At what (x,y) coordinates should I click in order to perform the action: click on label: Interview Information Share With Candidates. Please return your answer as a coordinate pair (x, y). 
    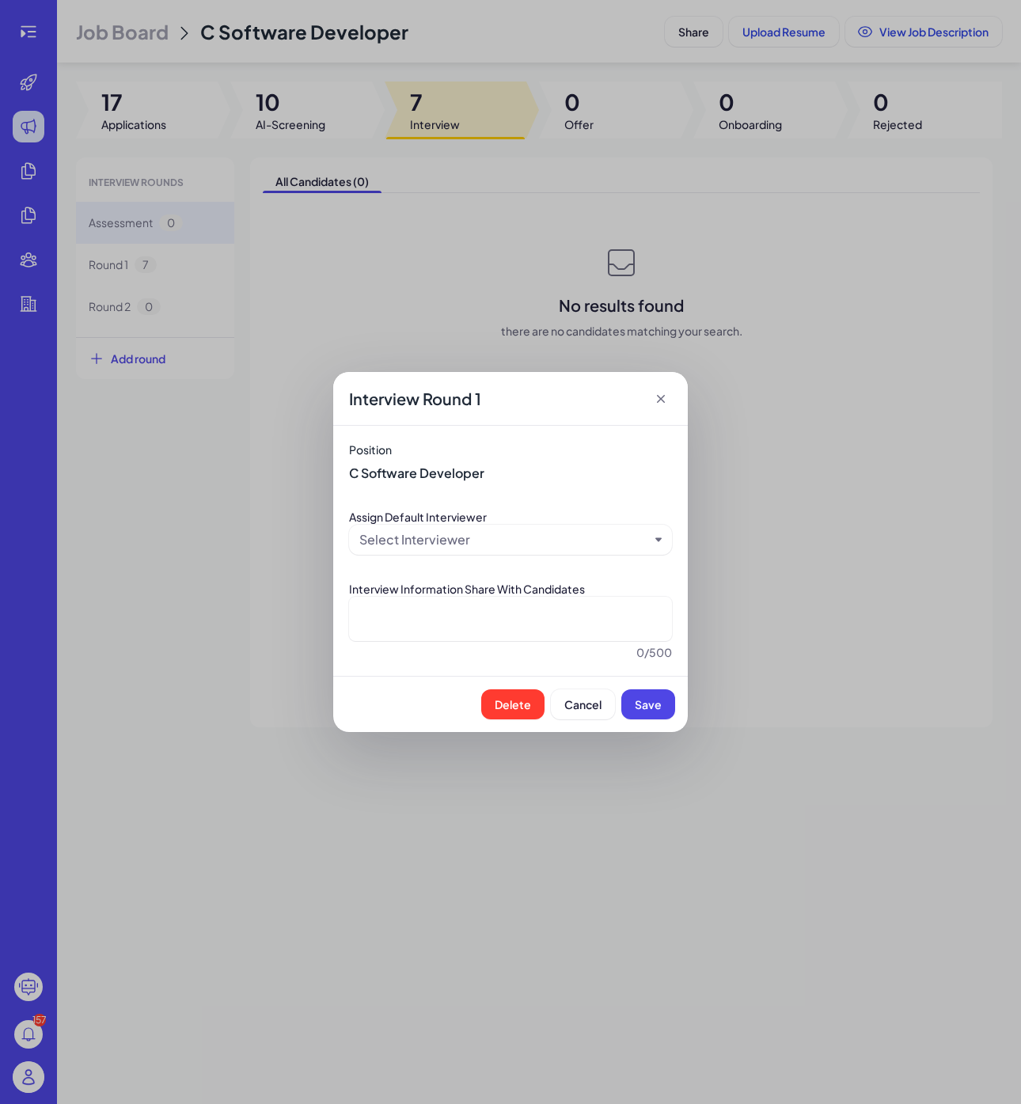
    Looking at the image, I should click on (467, 589).